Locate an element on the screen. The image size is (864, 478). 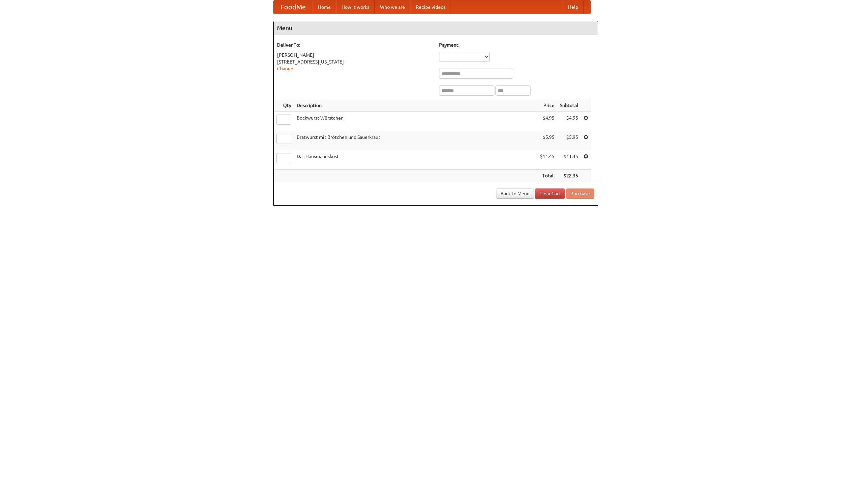
h5: Deliver To: is located at coordinates (355, 45).